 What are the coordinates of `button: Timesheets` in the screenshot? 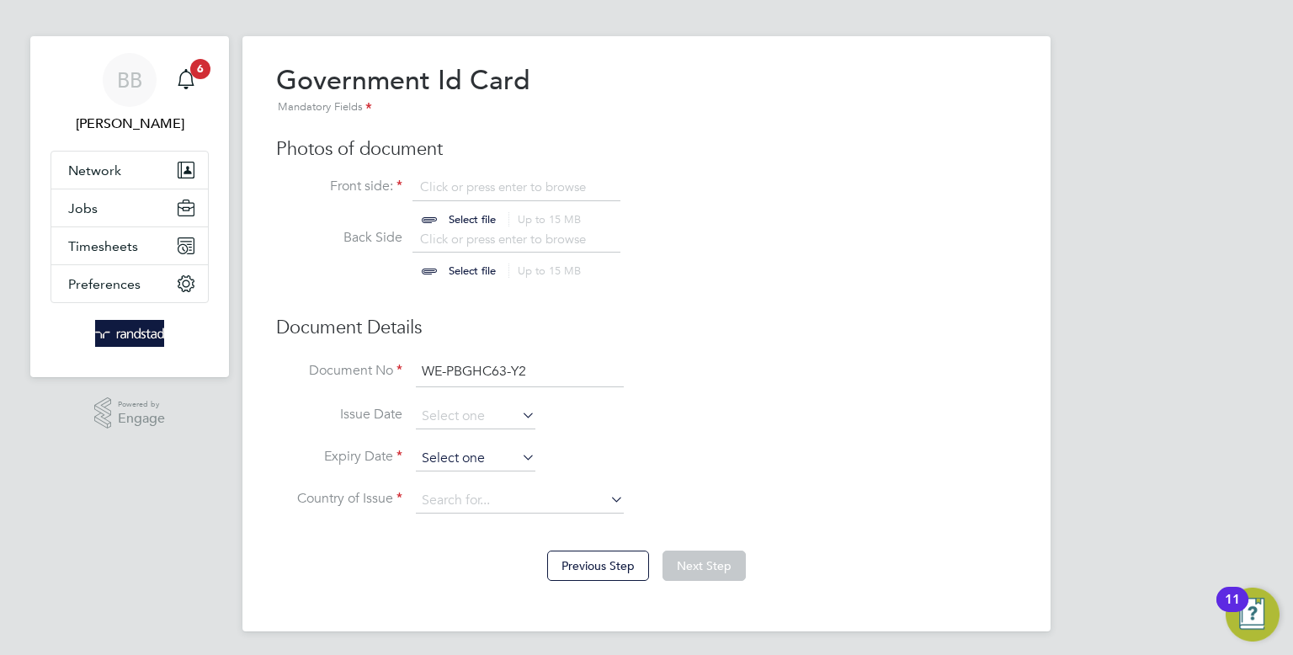 It's located at (130, 246).